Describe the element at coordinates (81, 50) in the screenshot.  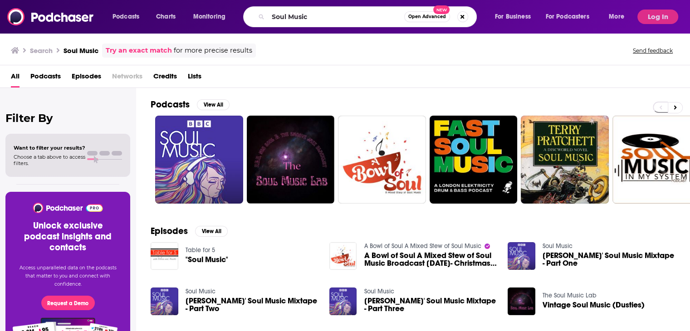
I see `h3: Soul Music` at that location.